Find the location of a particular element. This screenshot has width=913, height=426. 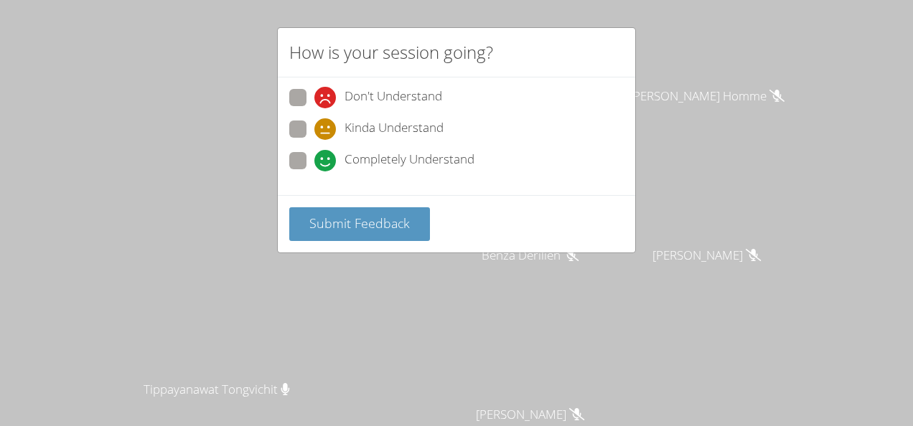

h2: How is your session going? is located at coordinates (391, 52).